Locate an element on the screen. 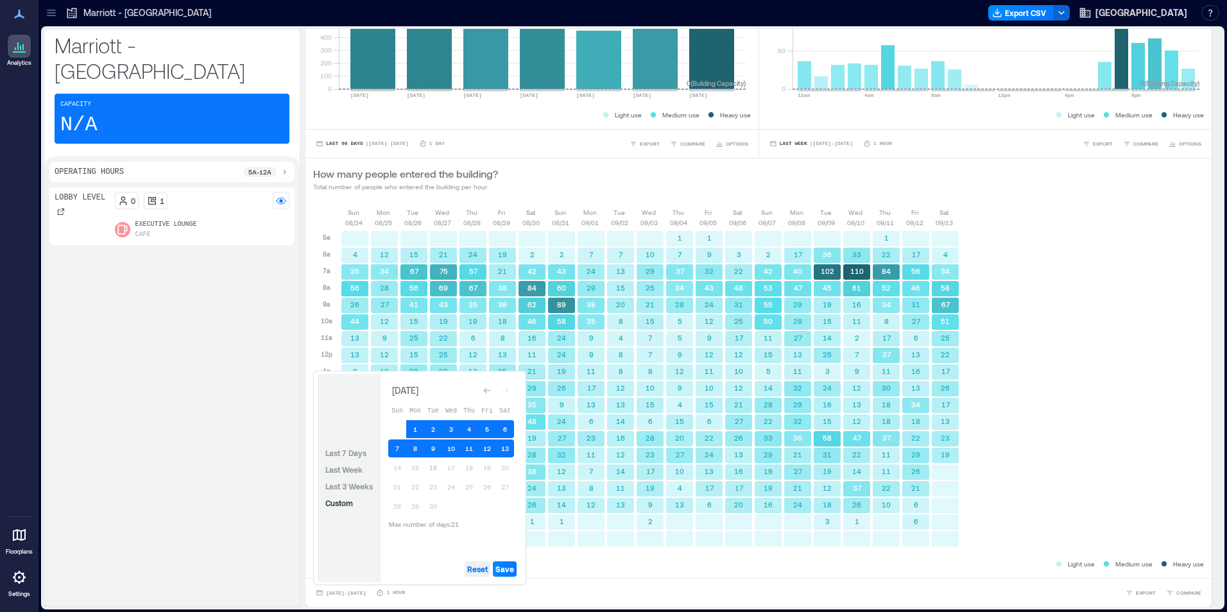 The height and width of the screenshot is (612, 1227). text: 51 is located at coordinates (945, 321).